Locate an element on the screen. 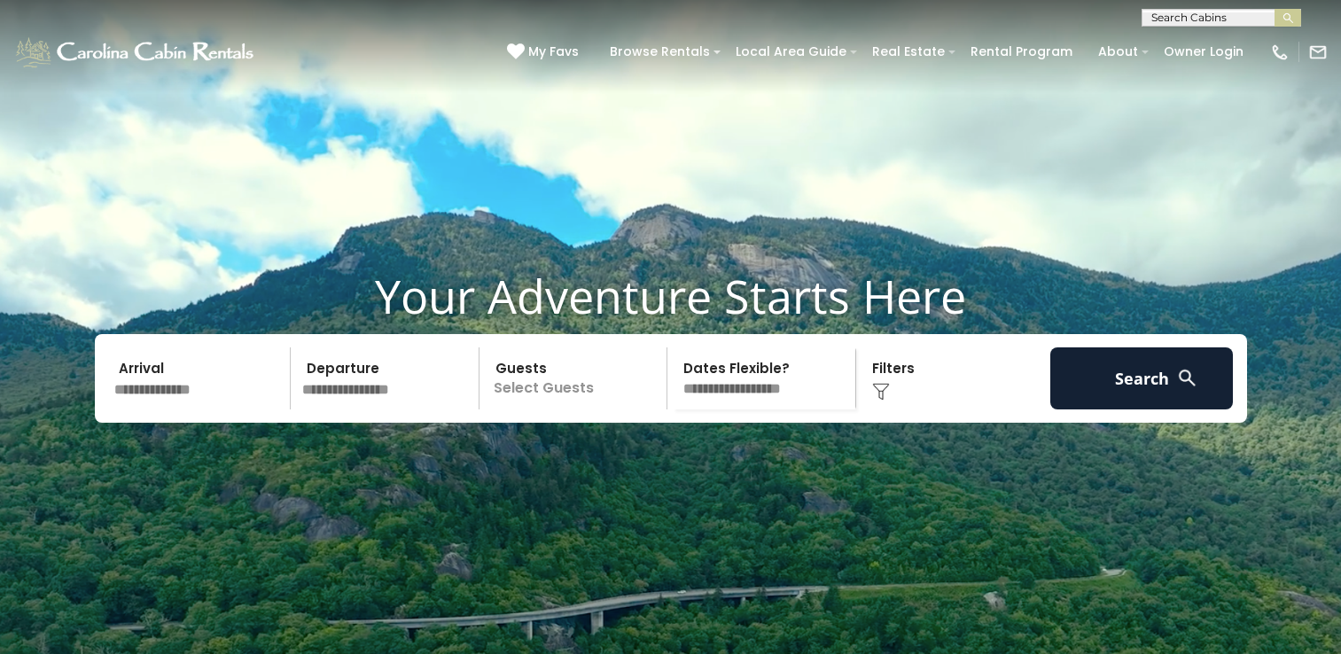  a: My Favs is located at coordinates (545, 52).